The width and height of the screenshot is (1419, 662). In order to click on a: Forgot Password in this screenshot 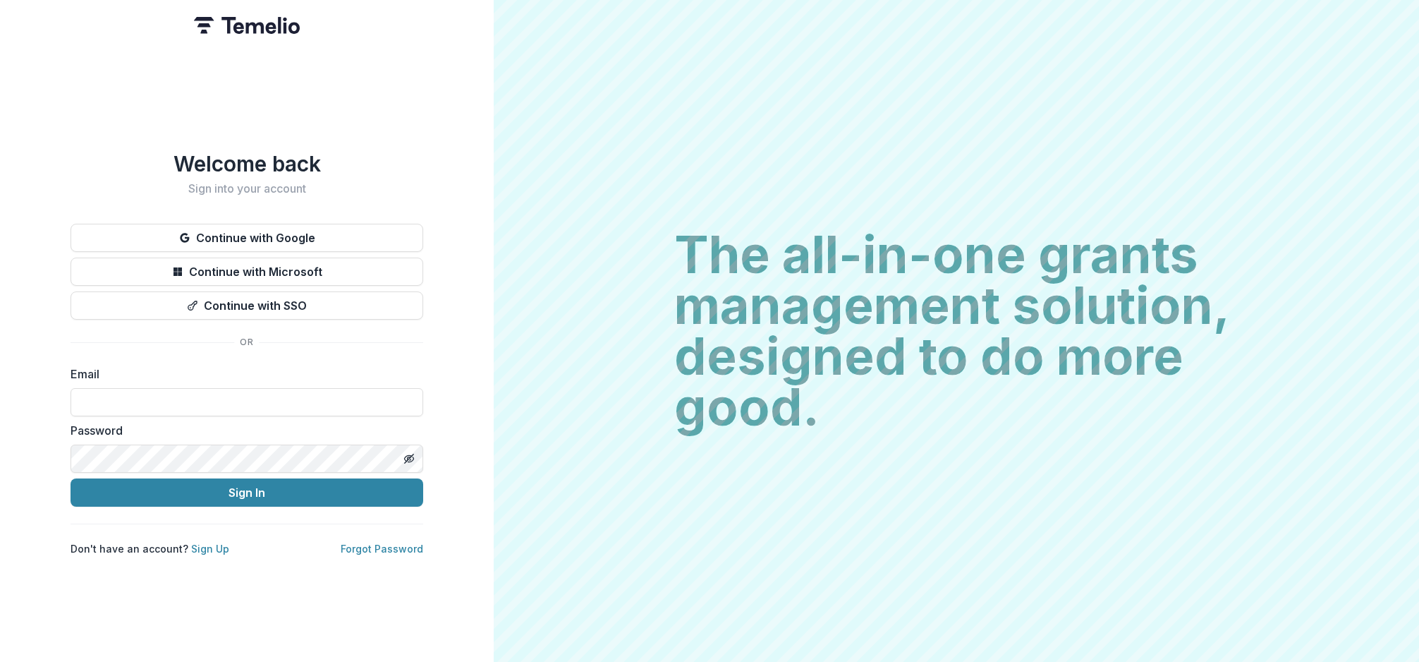, I will do `click(382, 548)`.